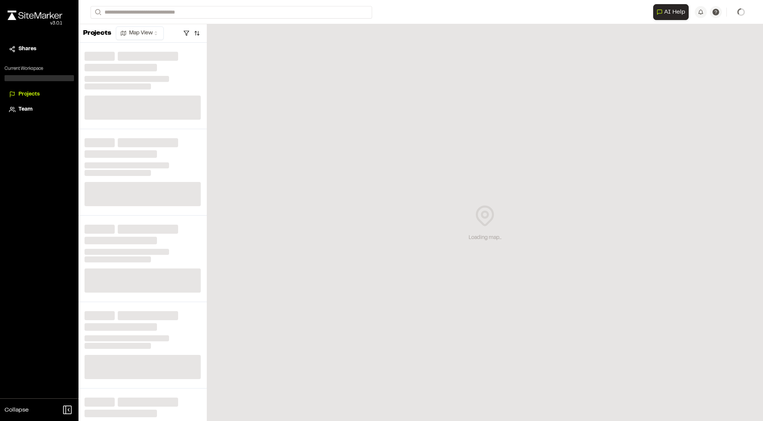 The height and width of the screenshot is (421, 763). Describe the element at coordinates (671, 12) in the screenshot. I see `button: Open AI Assistant` at that location.